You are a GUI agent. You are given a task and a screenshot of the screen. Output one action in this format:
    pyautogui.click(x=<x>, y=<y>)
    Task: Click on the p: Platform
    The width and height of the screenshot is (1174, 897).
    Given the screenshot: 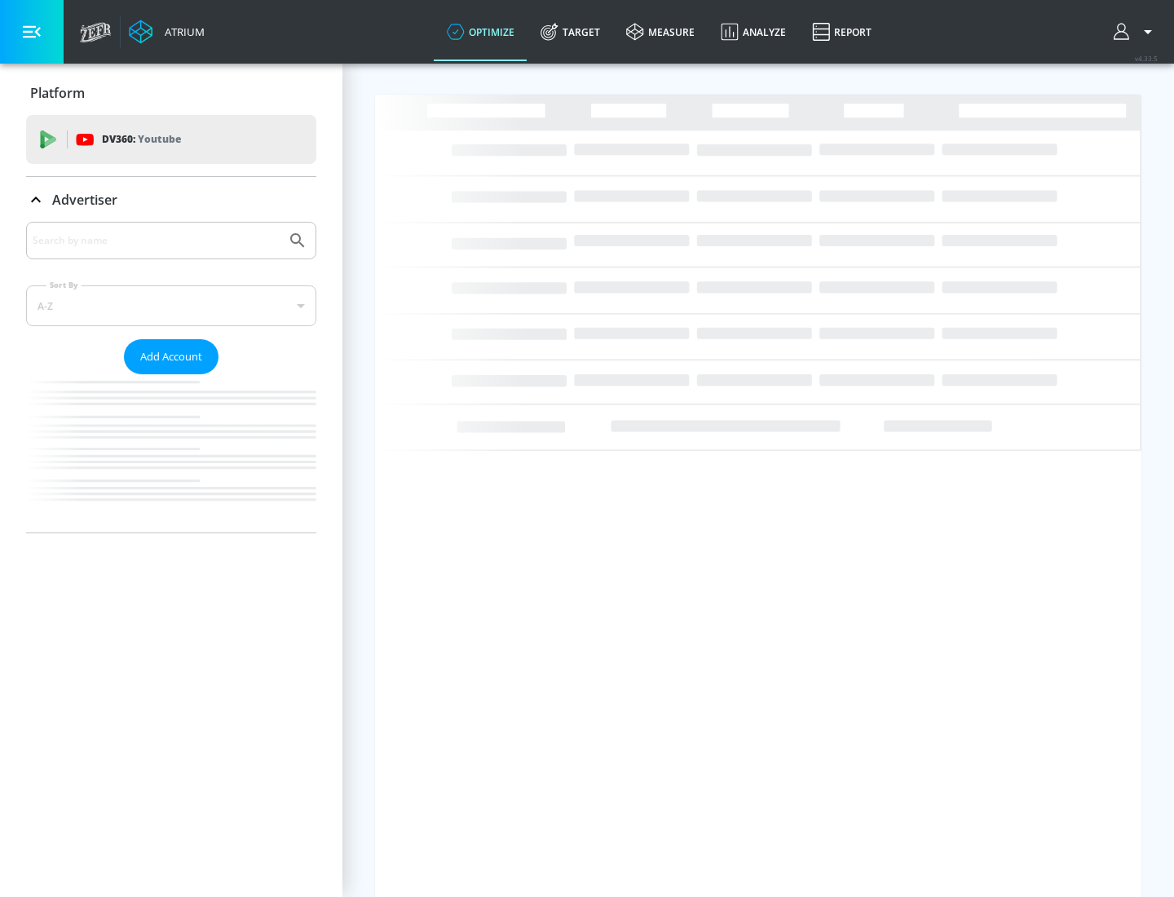 What is the action you would take?
    pyautogui.click(x=57, y=93)
    